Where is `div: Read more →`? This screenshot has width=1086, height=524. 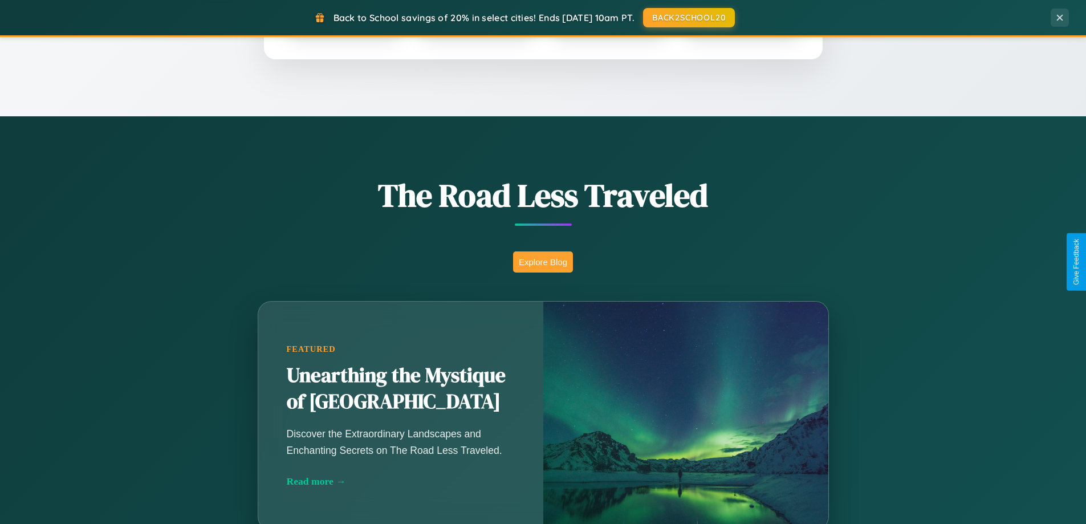
div: Read more → is located at coordinates (401, 481).